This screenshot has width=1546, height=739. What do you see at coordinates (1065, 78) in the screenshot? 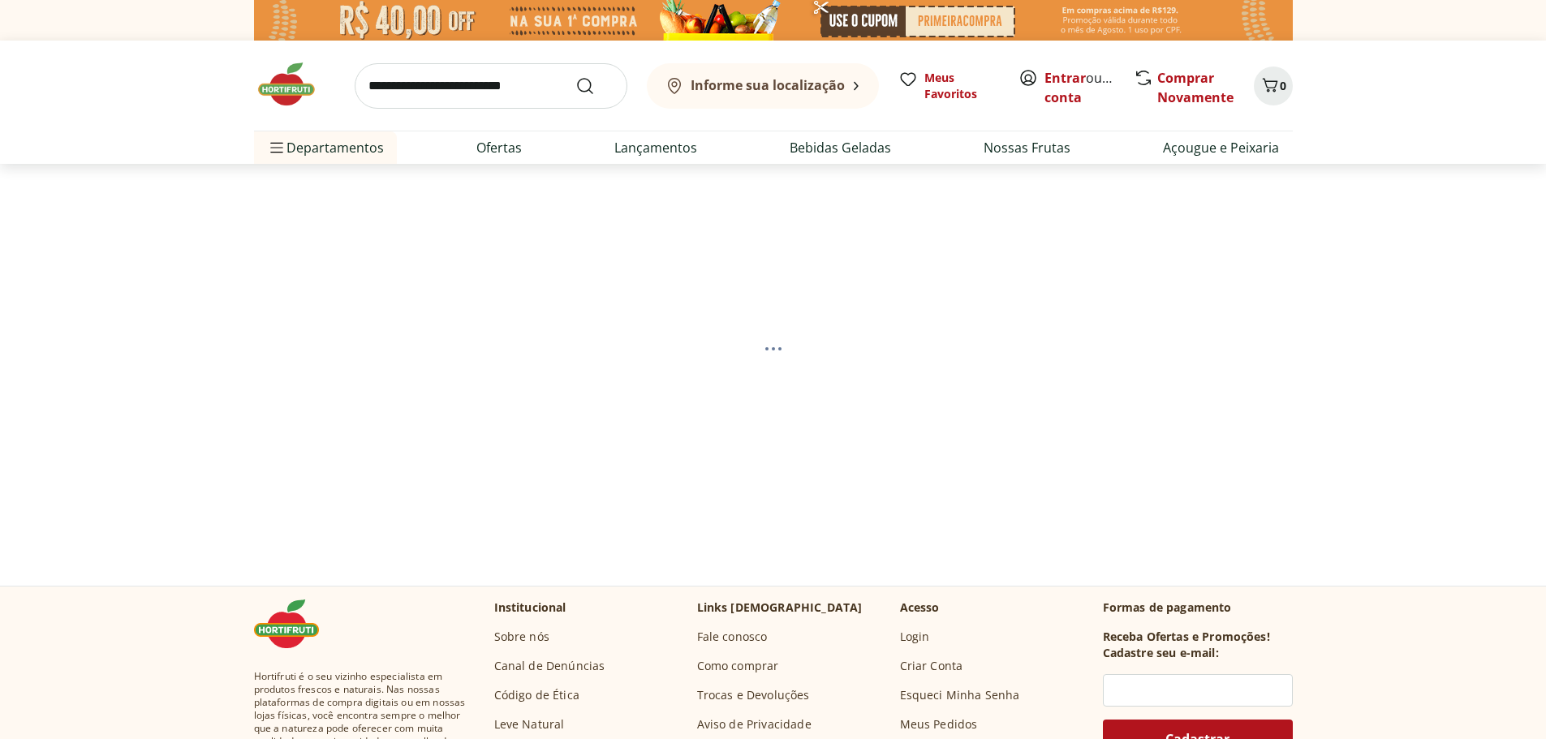
I see `a: Entrar` at bounding box center [1065, 78].